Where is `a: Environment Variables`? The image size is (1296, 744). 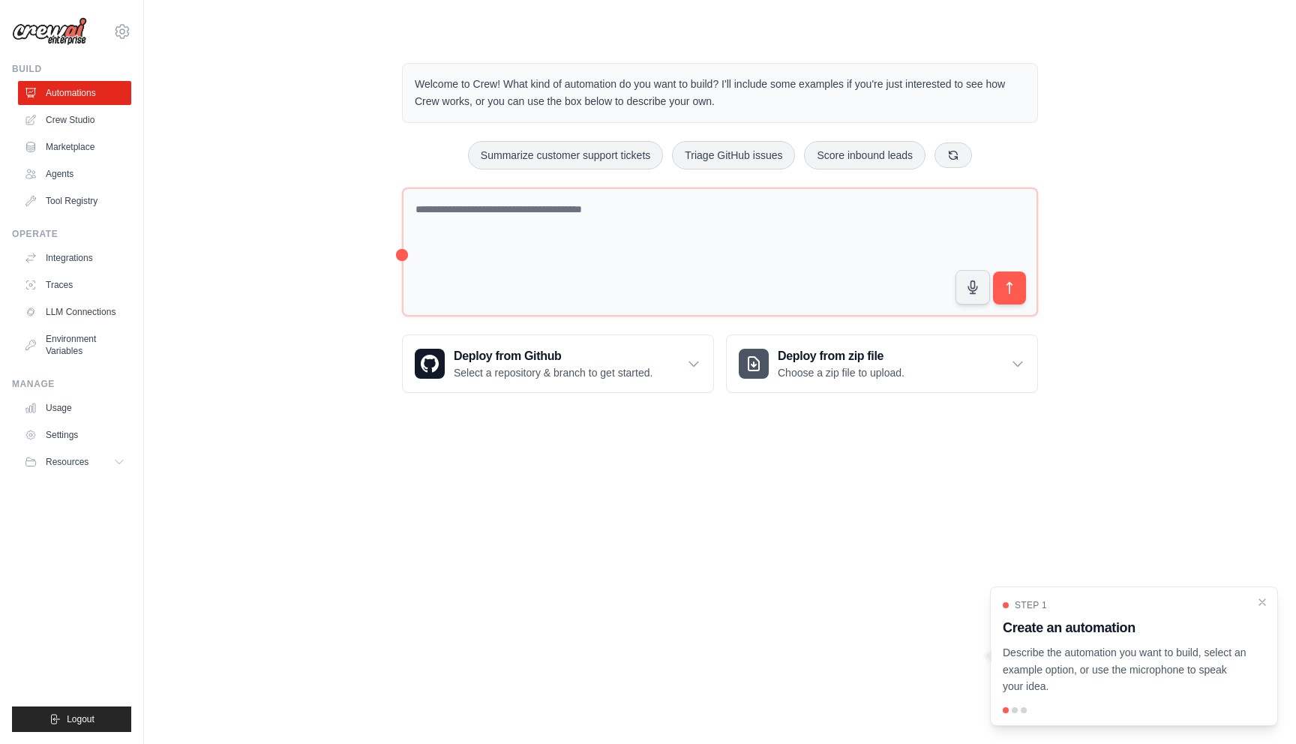 a: Environment Variables is located at coordinates (74, 345).